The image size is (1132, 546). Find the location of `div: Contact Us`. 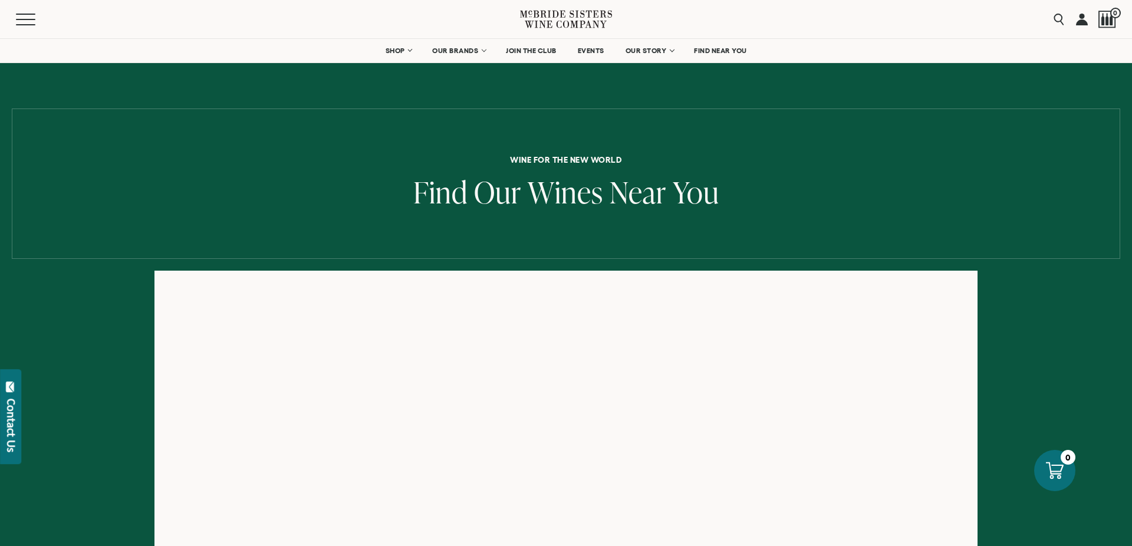

div: Contact Us is located at coordinates (11, 425).